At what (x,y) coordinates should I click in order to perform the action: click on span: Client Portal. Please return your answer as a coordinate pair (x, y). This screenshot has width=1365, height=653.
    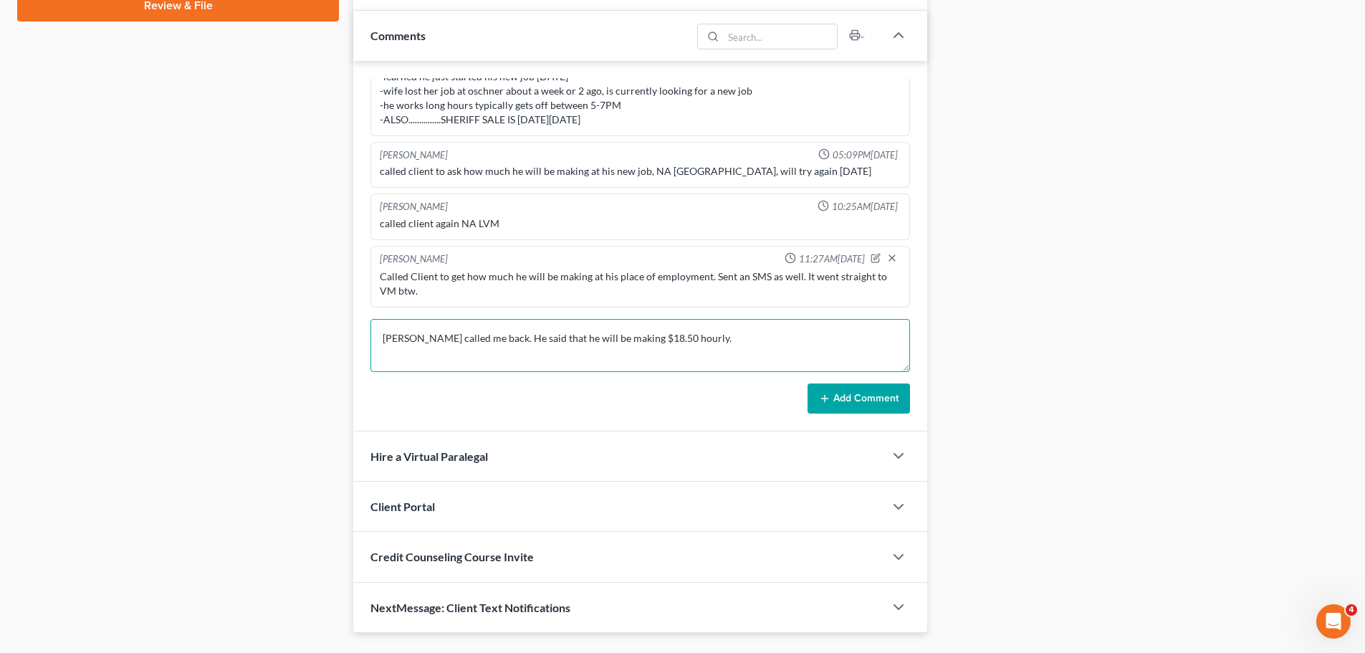
    Looking at the image, I should click on (403, 506).